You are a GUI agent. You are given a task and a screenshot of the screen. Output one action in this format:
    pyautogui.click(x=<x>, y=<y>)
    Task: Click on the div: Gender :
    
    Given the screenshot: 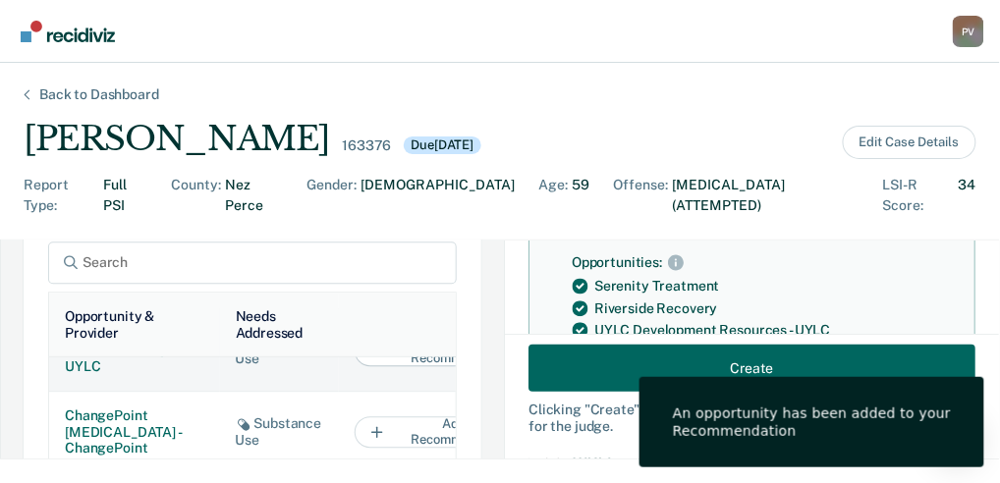 What is the action you would take?
    pyautogui.click(x=332, y=195)
    